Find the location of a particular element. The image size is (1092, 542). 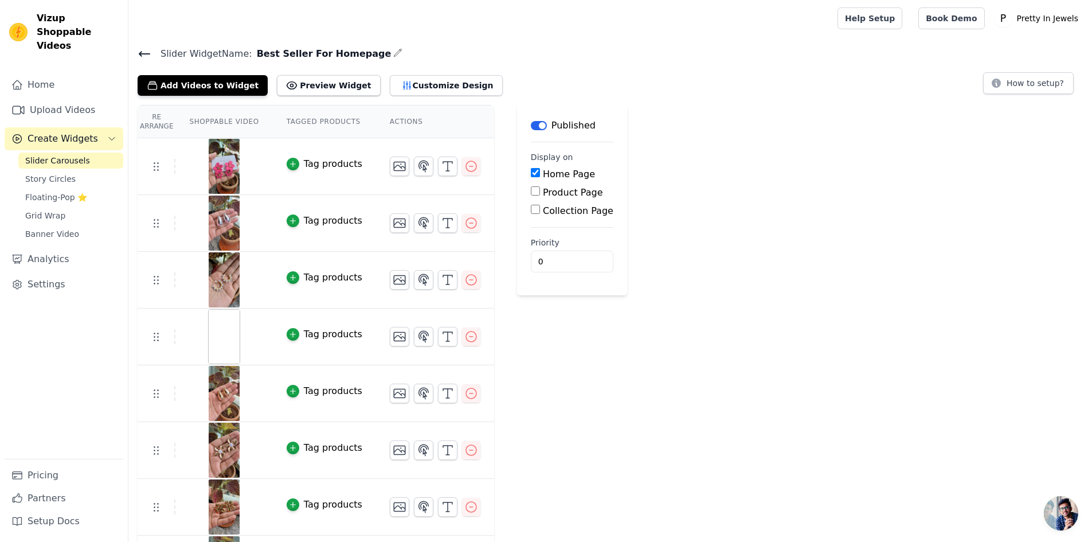

img: tn-e7e4c51065624846b26dfb36518f0ec5.png is located at coordinates (224, 223).